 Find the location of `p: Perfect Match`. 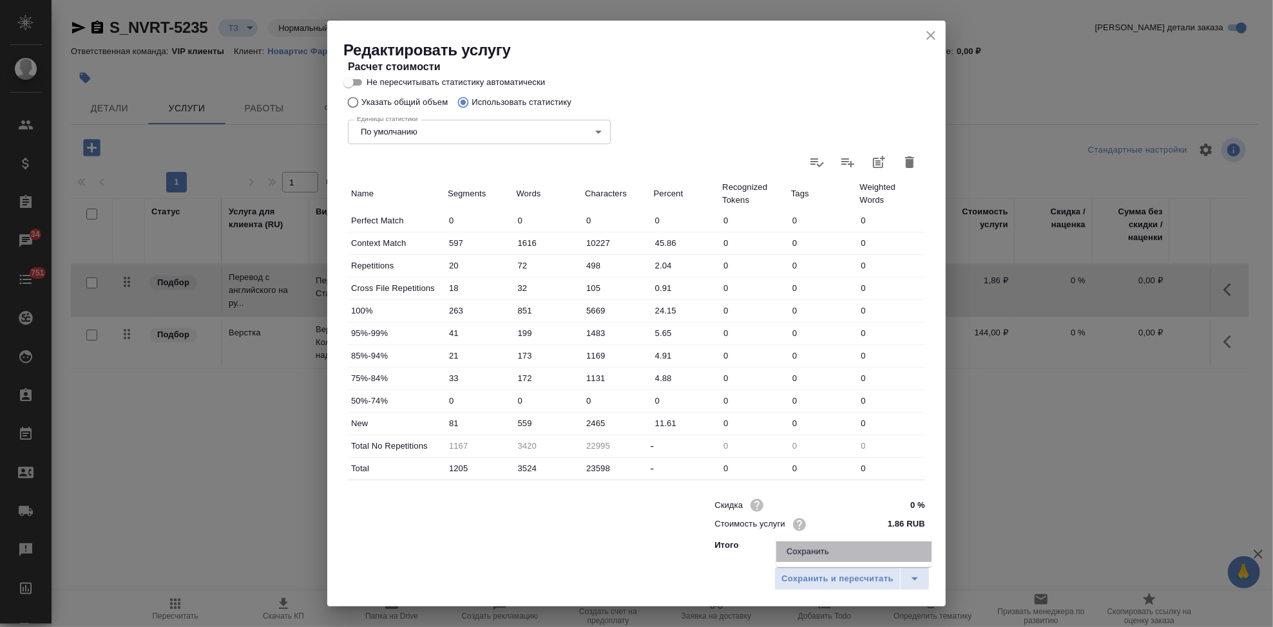

p: Perfect Match is located at coordinates (396, 221).